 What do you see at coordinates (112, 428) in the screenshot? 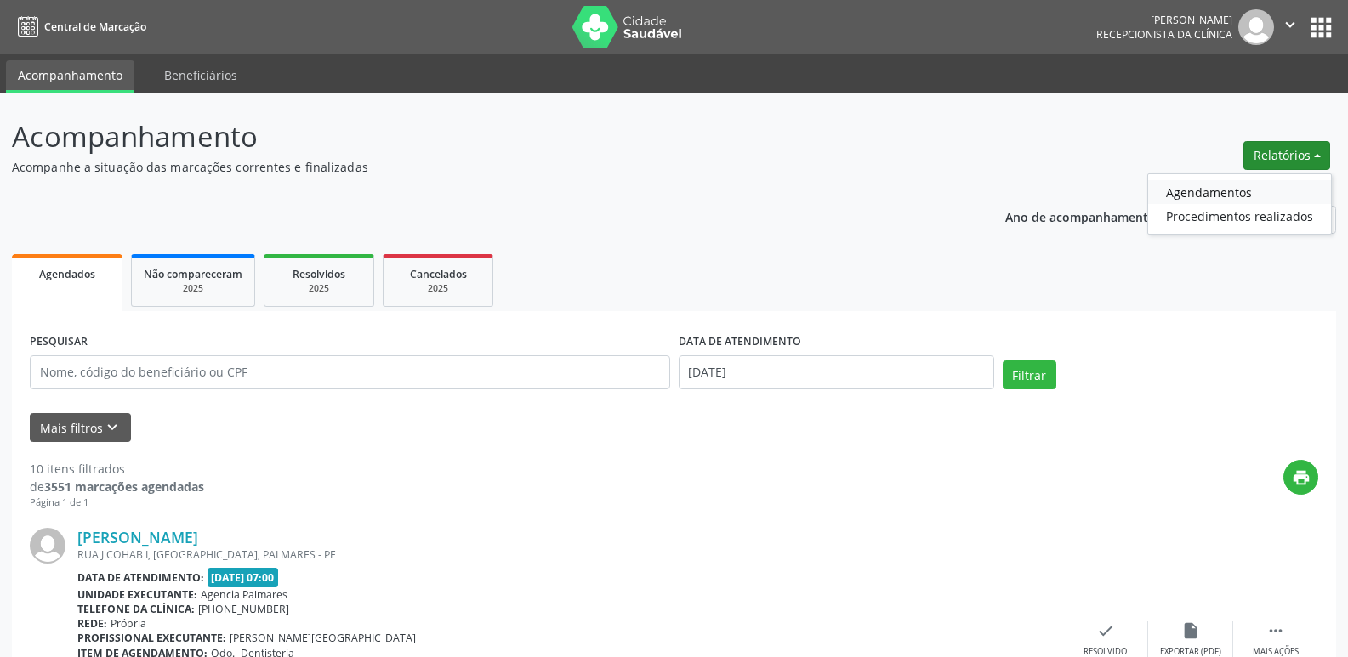
I see `i: keyboard_arrow_down` at bounding box center [112, 428].